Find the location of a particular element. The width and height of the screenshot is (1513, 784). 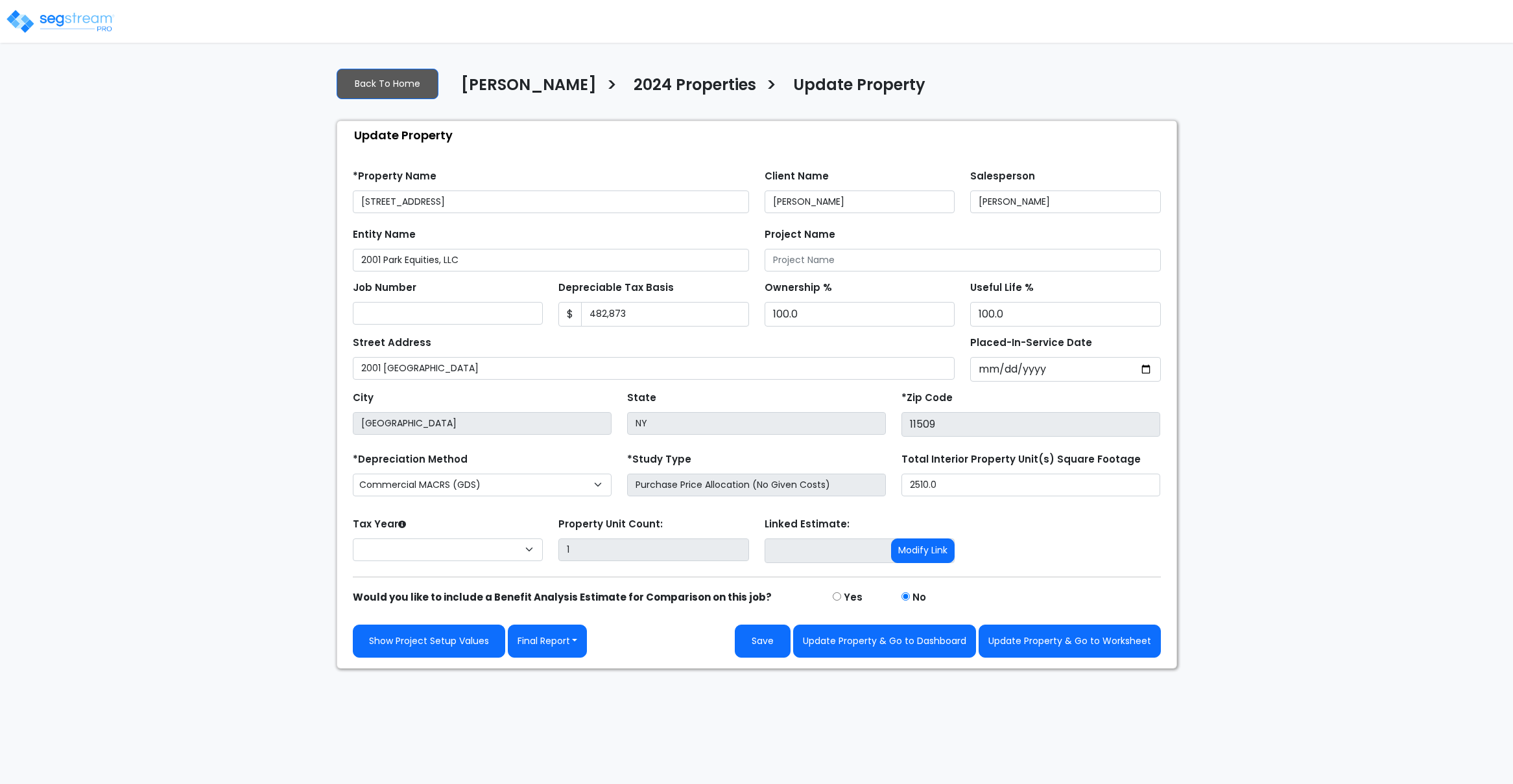

h4: 2024 Properties is located at coordinates (695, 87).